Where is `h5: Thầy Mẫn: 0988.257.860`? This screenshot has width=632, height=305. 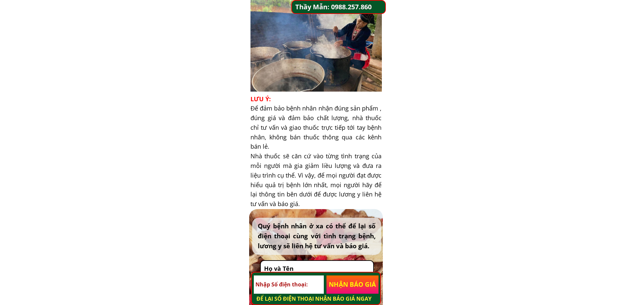
h5: Thầy Mẫn: 0988.257.860 is located at coordinates (339, 7).